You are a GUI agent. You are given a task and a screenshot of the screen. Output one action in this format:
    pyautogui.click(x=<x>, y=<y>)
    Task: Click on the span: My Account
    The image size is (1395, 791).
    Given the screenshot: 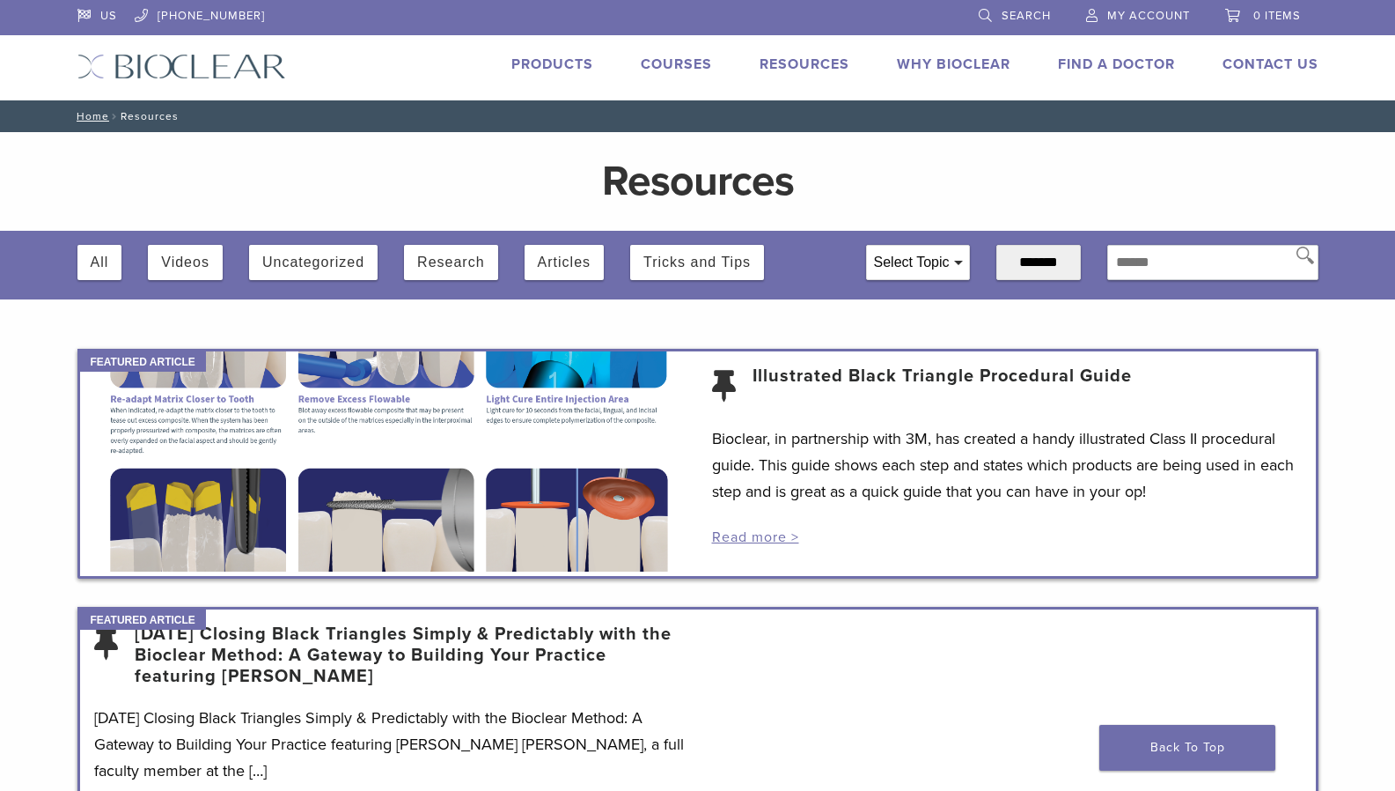 What is the action you would take?
    pyautogui.click(x=1149, y=16)
    